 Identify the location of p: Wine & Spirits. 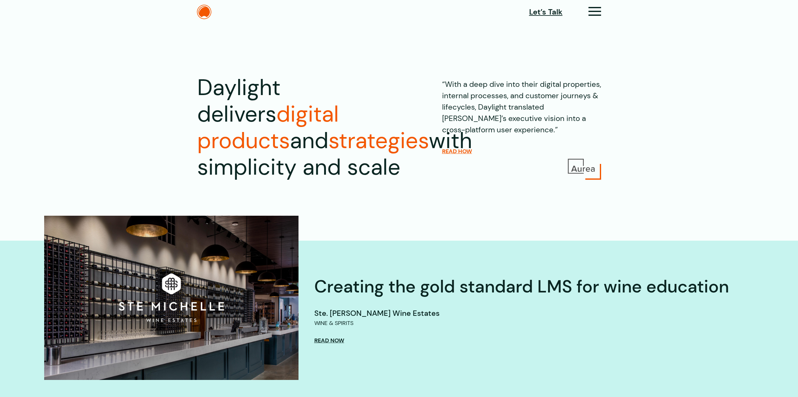
(334, 323).